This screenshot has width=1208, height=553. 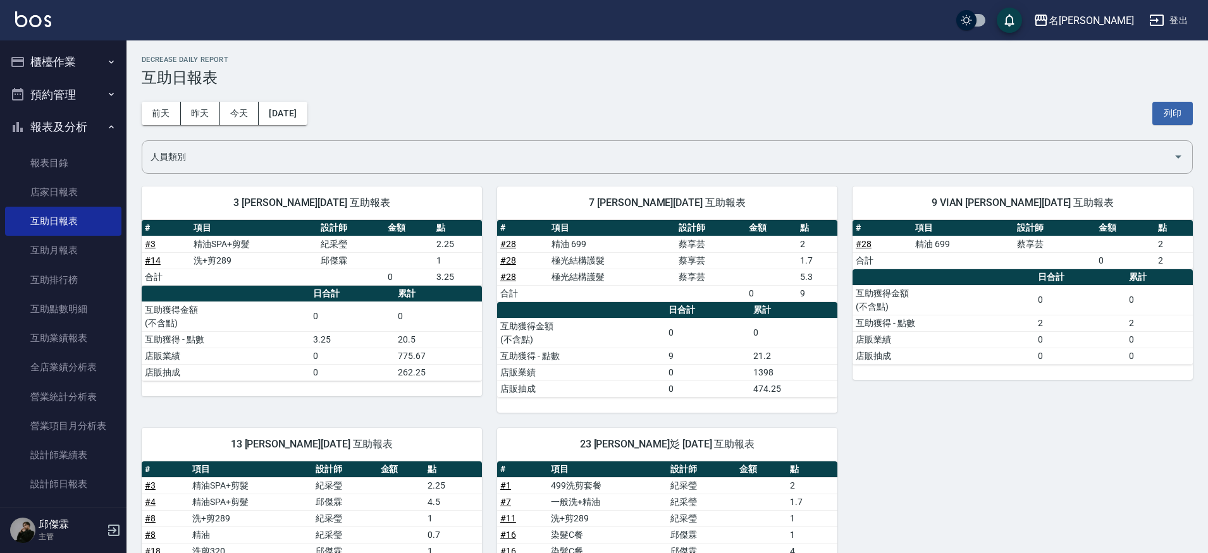 I want to click on a: 互助日報表, so click(x=63, y=221).